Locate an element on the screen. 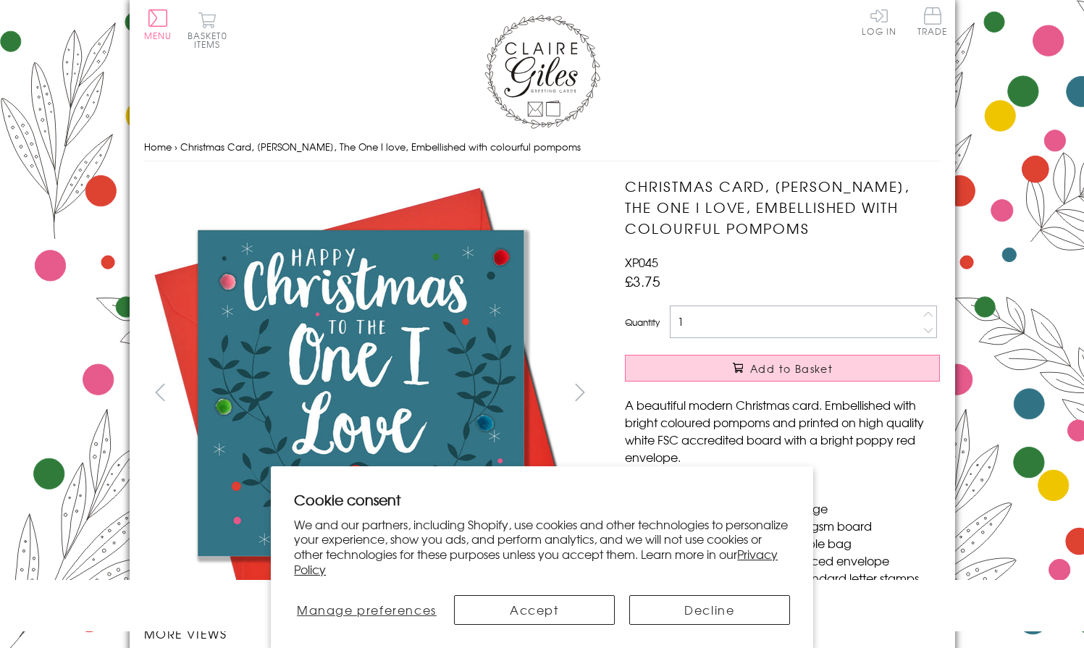 The height and width of the screenshot is (648, 1084). button: next is located at coordinates (579, 392).